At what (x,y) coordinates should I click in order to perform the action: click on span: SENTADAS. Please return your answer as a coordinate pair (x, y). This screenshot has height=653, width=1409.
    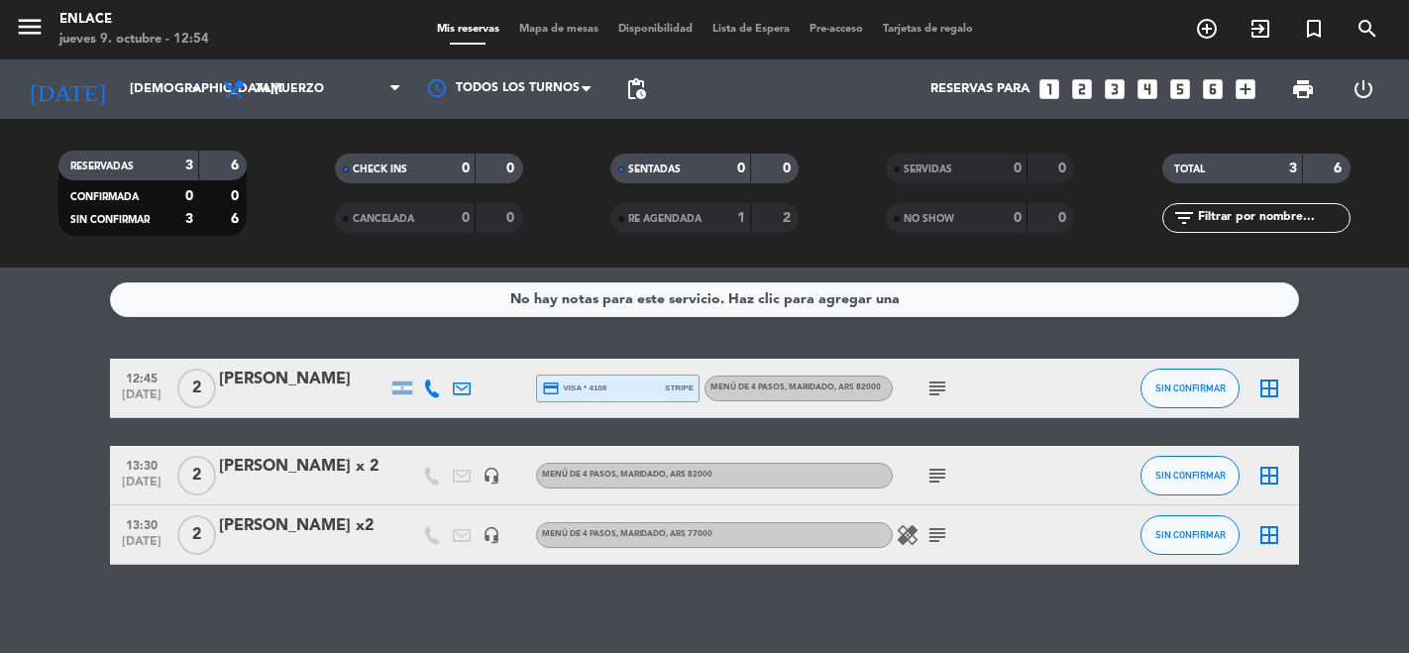
    Looking at the image, I should click on (654, 169).